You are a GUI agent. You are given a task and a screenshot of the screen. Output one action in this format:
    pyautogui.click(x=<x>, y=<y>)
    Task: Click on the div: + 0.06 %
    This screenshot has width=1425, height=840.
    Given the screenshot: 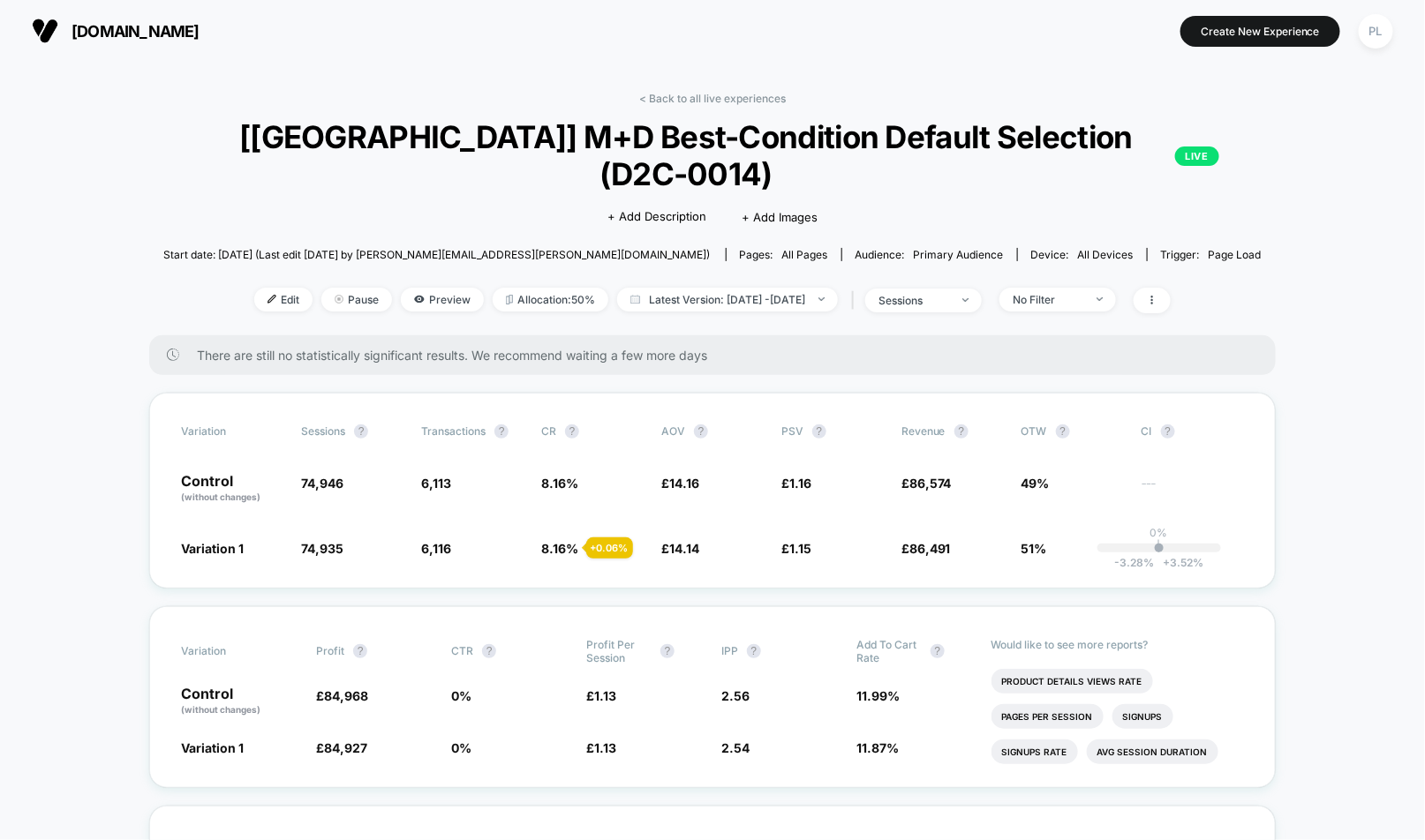 What is the action you would take?
    pyautogui.click(x=609, y=548)
    